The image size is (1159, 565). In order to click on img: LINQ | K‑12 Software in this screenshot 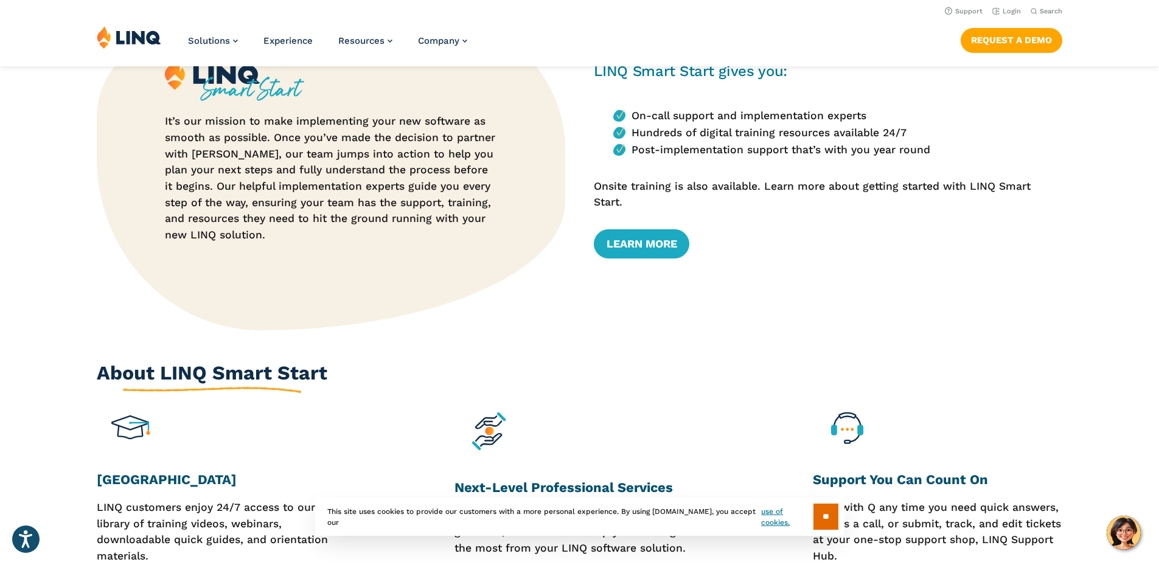, I will do `click(129, 37)`.